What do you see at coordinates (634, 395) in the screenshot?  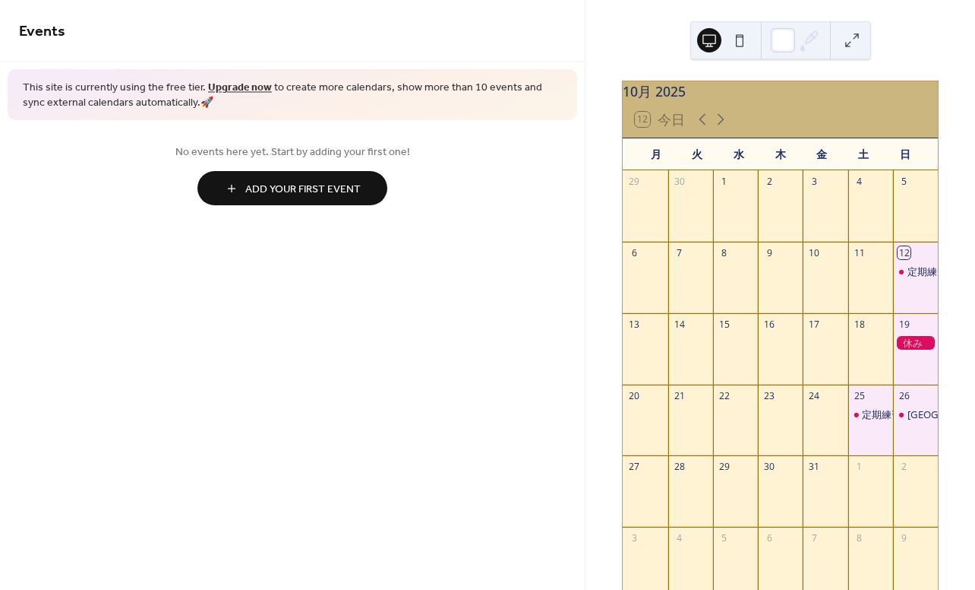 I see `div: 20` at bounding box center [634, 395].